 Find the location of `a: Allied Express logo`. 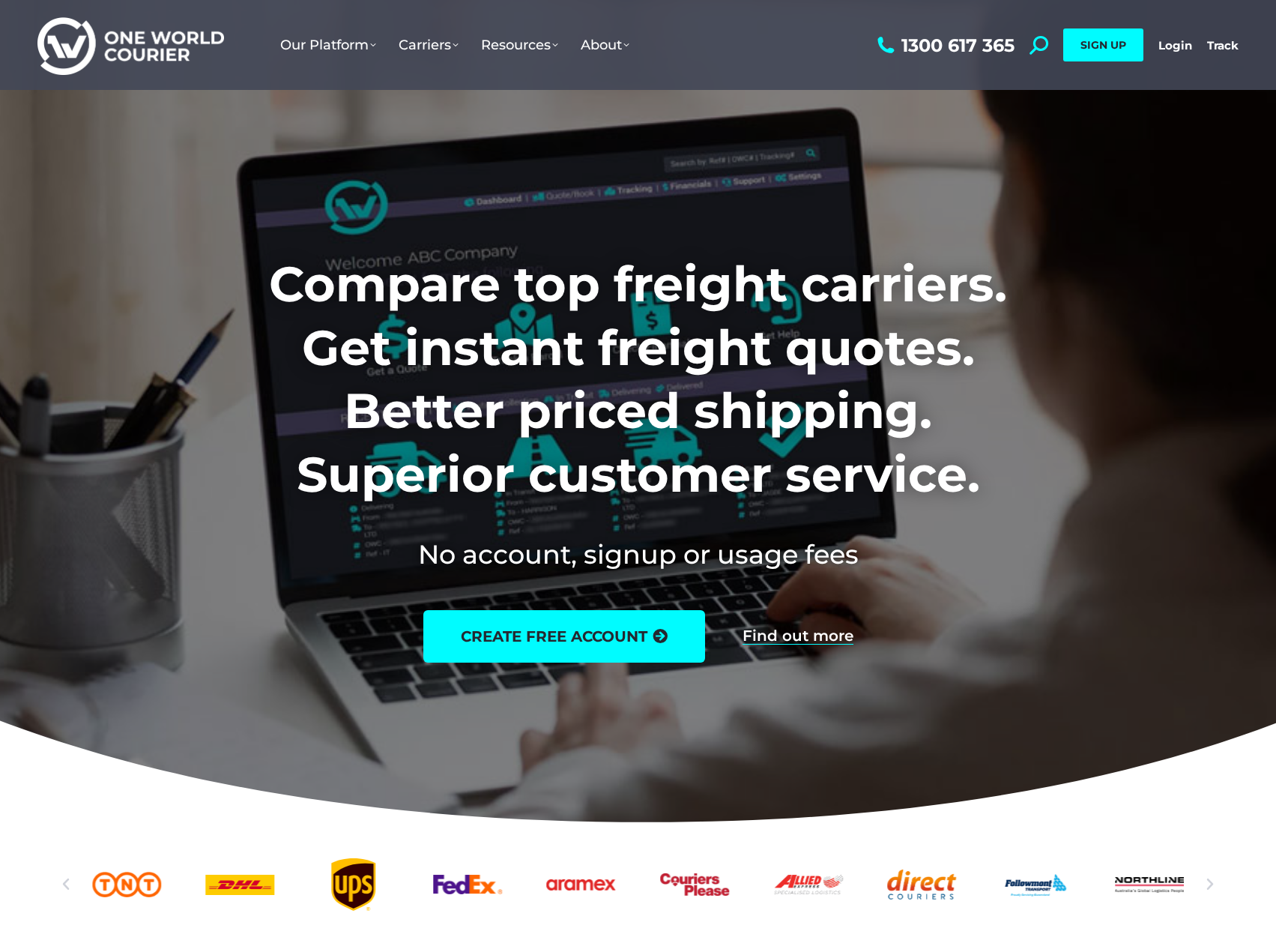

a: Allied Express logo is located at coordinates (809, 884).